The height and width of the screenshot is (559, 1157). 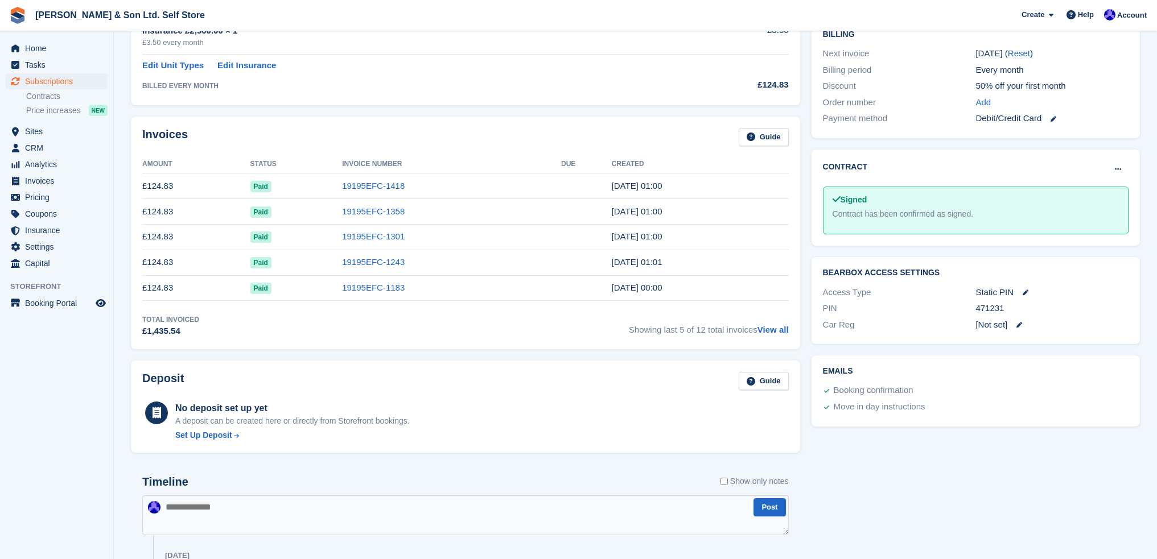 I want to click on p: A deposit can be created here or directly from Storefront bookings., so click(x=293, y=421).